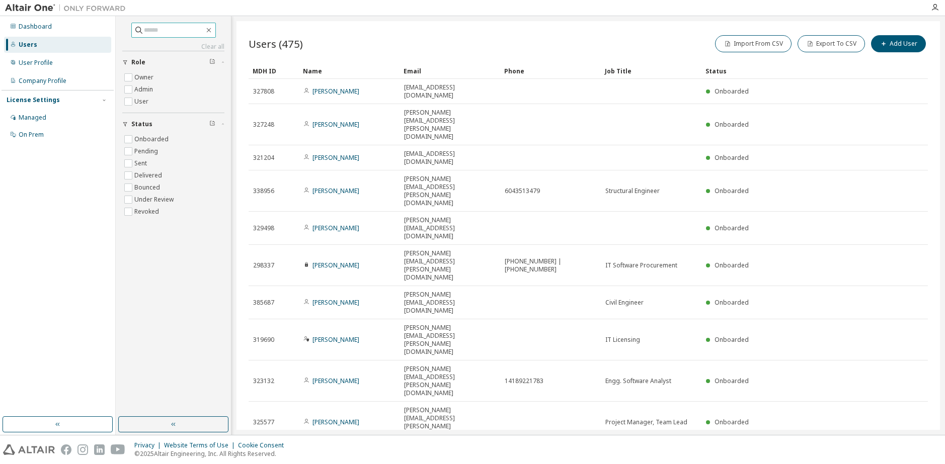 The image size is (945, 464). What do you see at coordinates (624, 303) in the screenshot?
I see `span: Civil Engineer` at bounding box center [624, 303].